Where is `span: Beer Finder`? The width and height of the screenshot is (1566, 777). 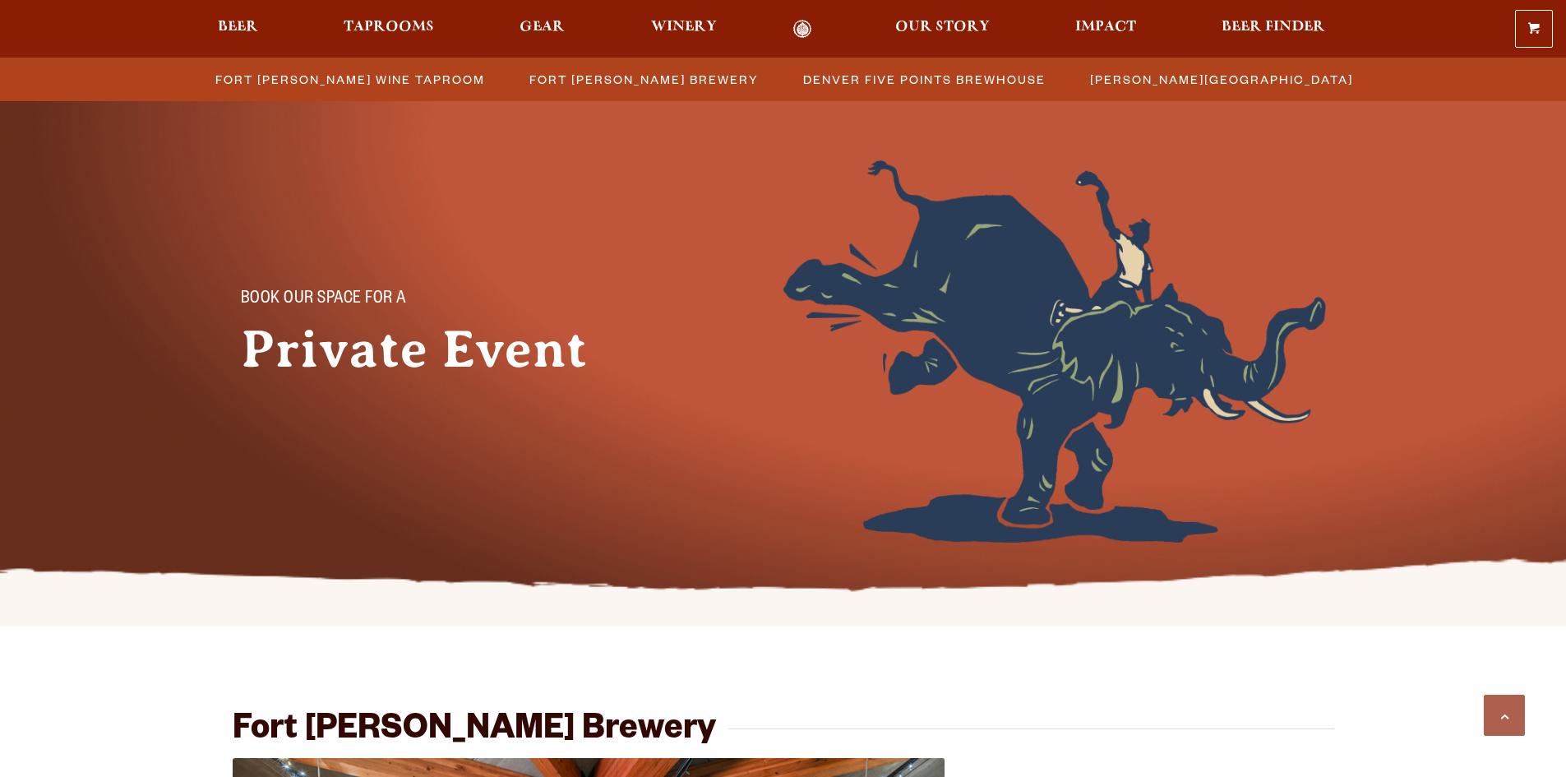 span: Beer Finder is located at coordinates (1274, 27).